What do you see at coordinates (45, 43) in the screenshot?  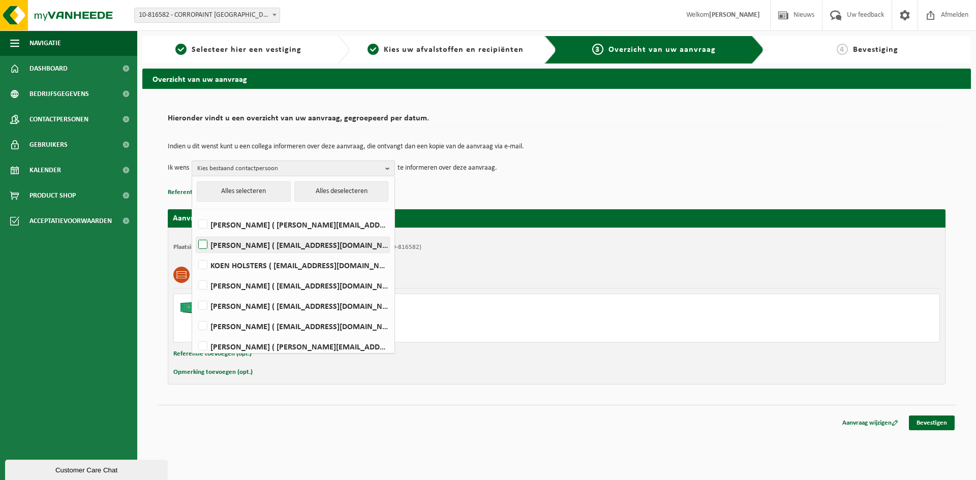 I see `span: Navigatie` at bounding box center [45, 43].